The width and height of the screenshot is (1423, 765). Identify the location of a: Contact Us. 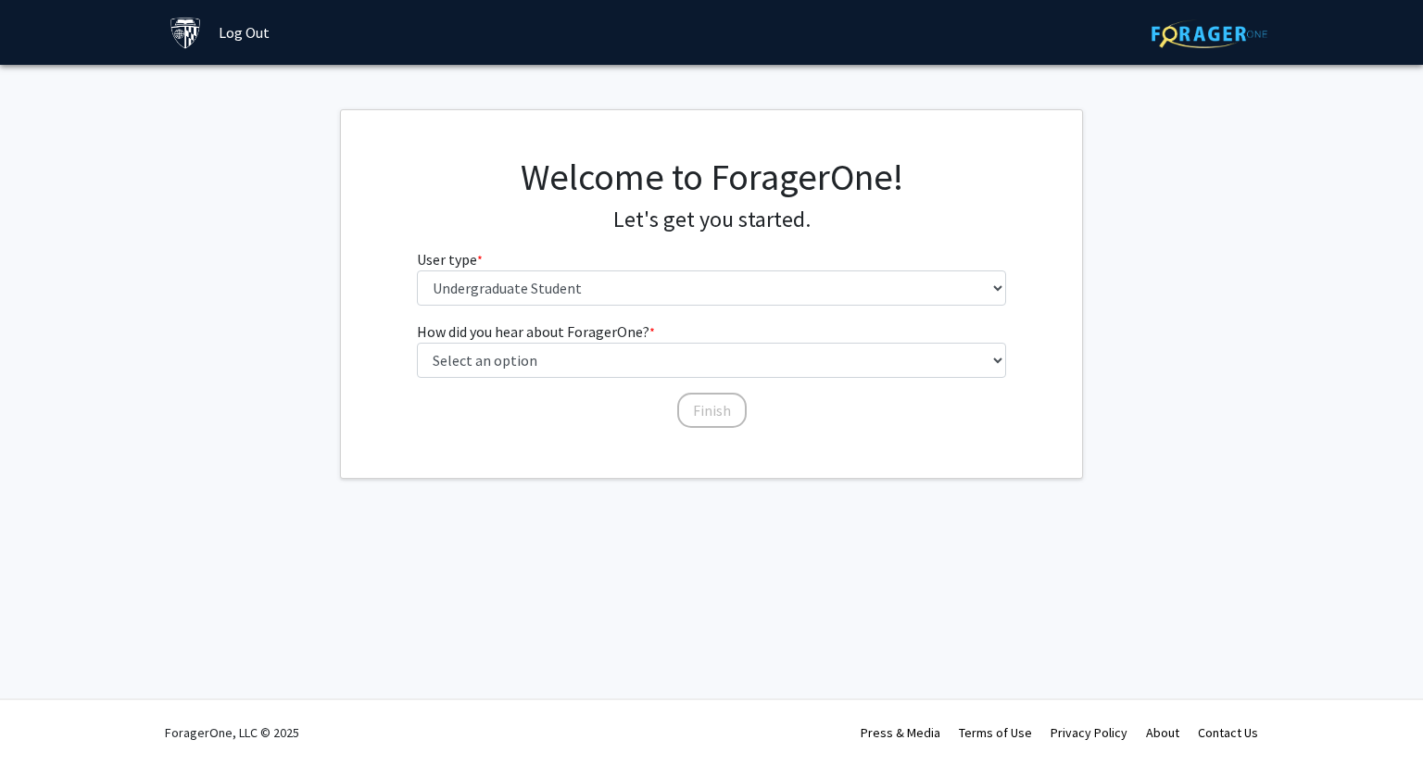
(1227, 733).